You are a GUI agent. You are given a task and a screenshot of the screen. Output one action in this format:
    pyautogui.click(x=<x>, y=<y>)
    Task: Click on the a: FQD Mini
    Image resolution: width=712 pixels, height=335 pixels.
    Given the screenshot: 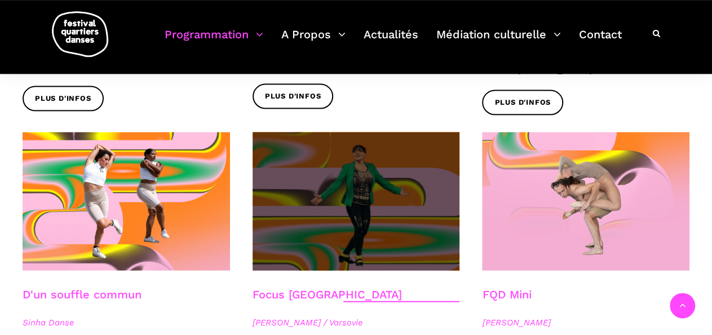 What is the action you would take?
    pyautogui.click(x=506, y=294)
    